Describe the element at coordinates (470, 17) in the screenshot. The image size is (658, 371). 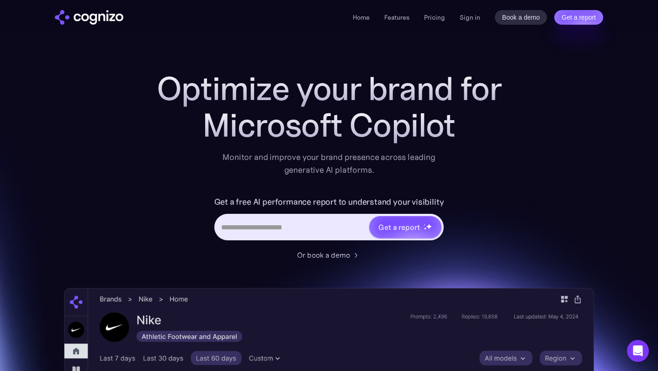
I see `a: Sign in` at that location.